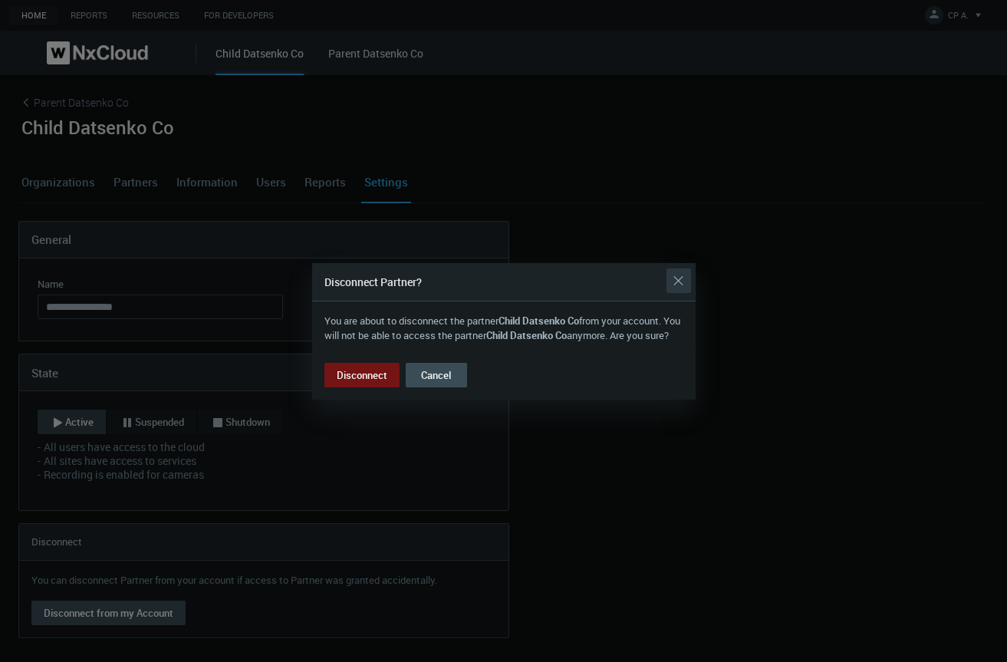 The height and width of the screenshot is (662, 1007). What do you see at coordinates (362, 375) in the screenshot?
I see `button: Disconnect` at bounding box center [362, 375].